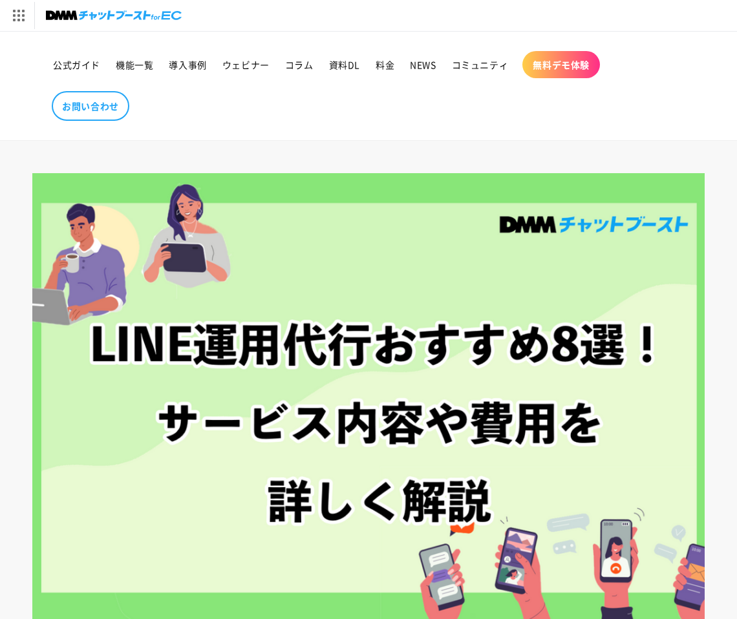  What do you see at coordinates (345, 65) in the screenshot?
I see `a: 資料DL` at bounding box center [345, 65].